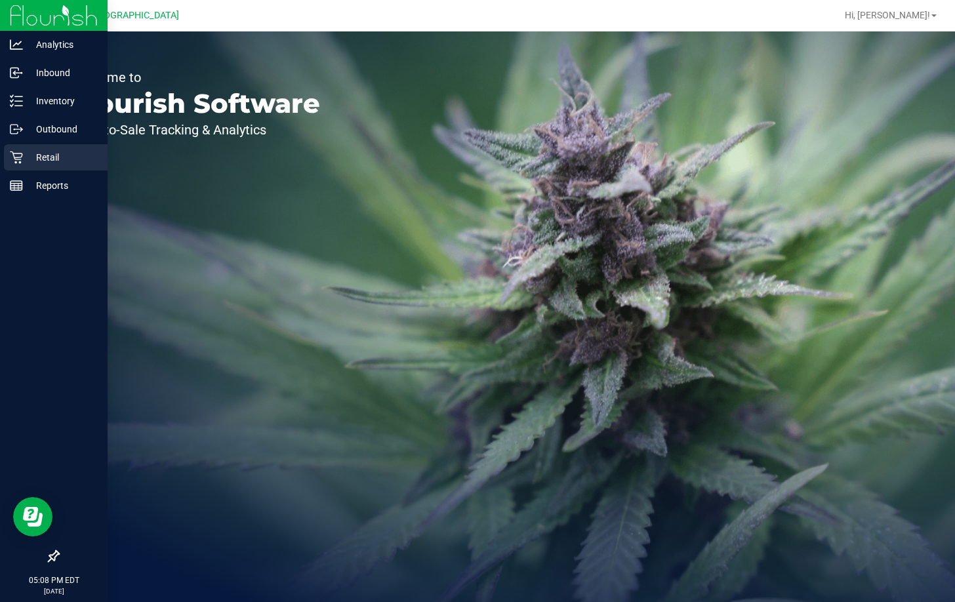 The image size is (955, 602). Describe the element at coordinates (62, 45) in the screenshot. I see `p: Analytics` at that location.